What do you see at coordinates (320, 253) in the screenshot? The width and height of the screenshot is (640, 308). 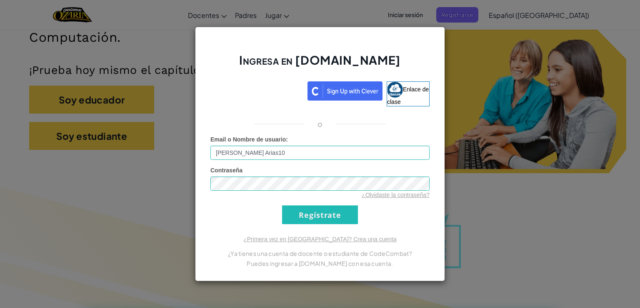 I see `font: ¿Ya tienes una cuenta de docente o estudiante de CodeCombat?` at bounding box center [320, 253].